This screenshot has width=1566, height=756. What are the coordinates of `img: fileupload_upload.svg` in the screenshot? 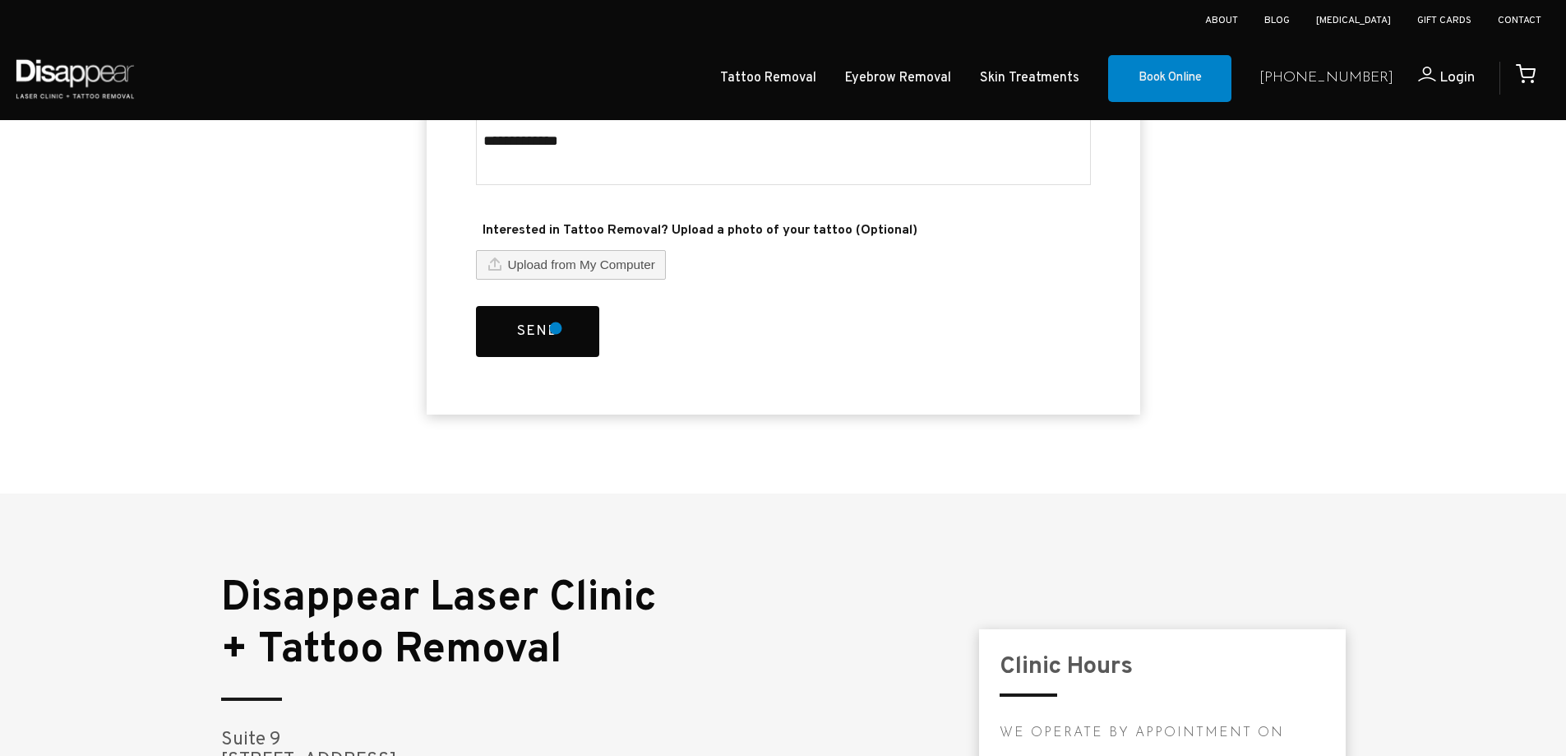 It's located at (495, 264).